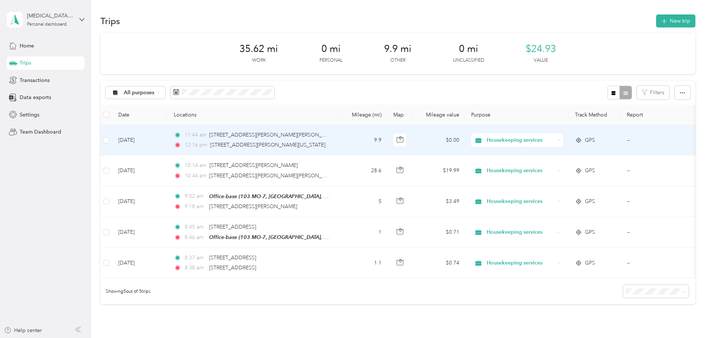 The height and width of the screenshot is (338, 708). What do you see at coordinates (363, 201) in the screenshot?
I see `td: 5` at bounding box center [363, 201].